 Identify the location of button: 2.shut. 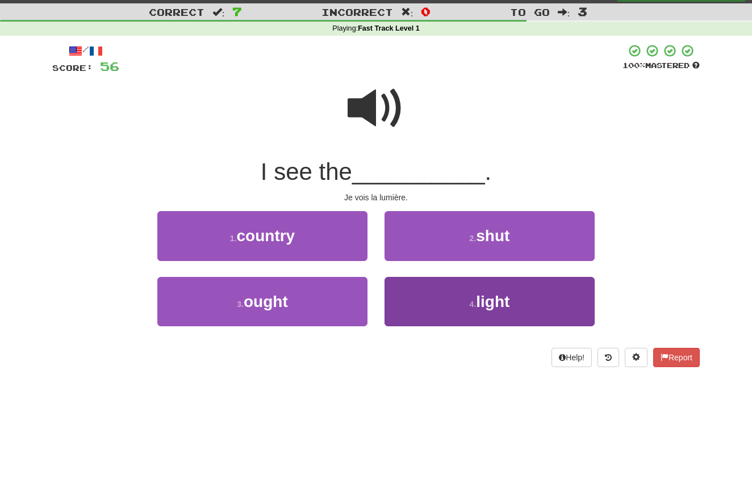
(489, 236).